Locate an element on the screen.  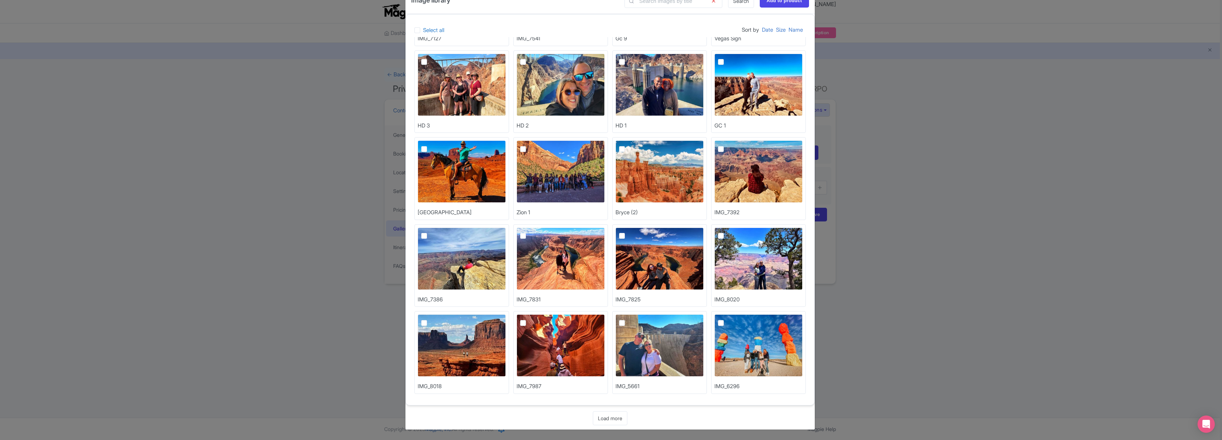
div: IMG_7541 is located at coordinates (528, 38).